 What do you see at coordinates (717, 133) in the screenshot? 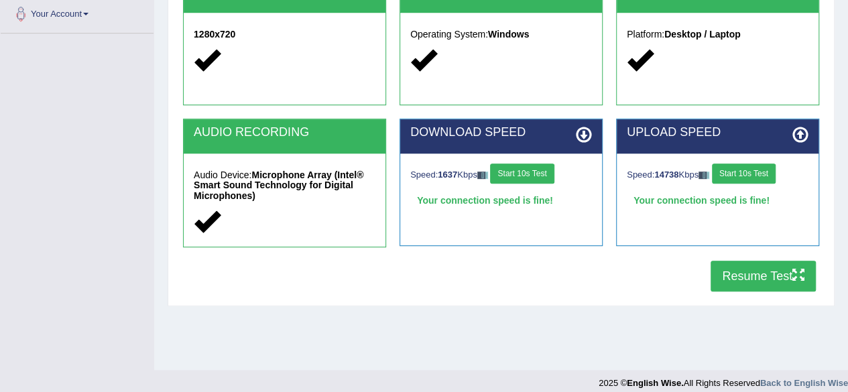
I see `h2: UPLOAD SPEED` at bounding box center [717, 133].